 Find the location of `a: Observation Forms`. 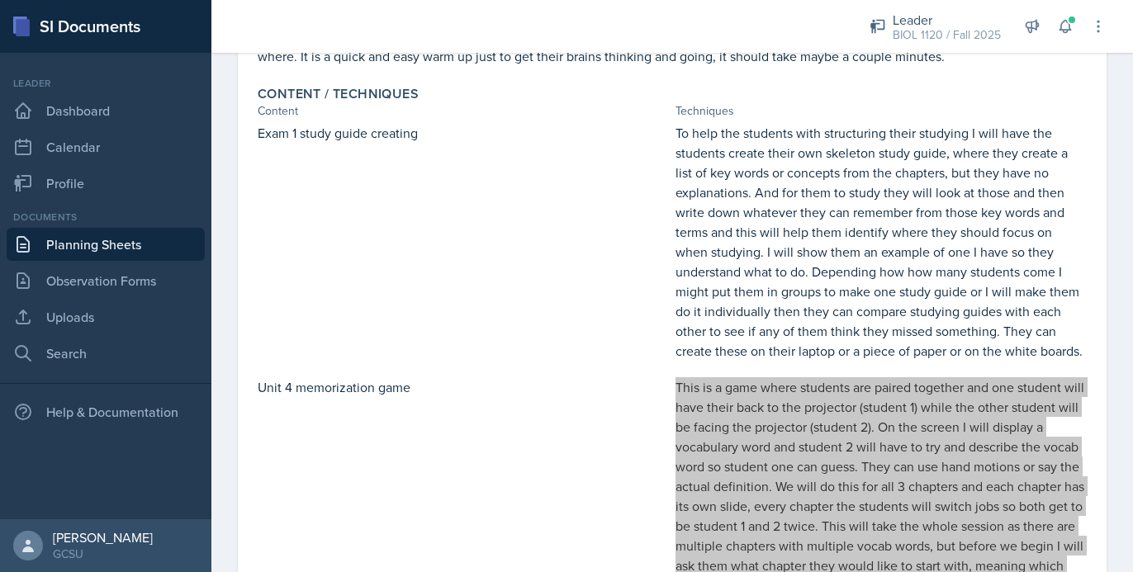

a: Observation Forms is located at coordinates (106, 281).